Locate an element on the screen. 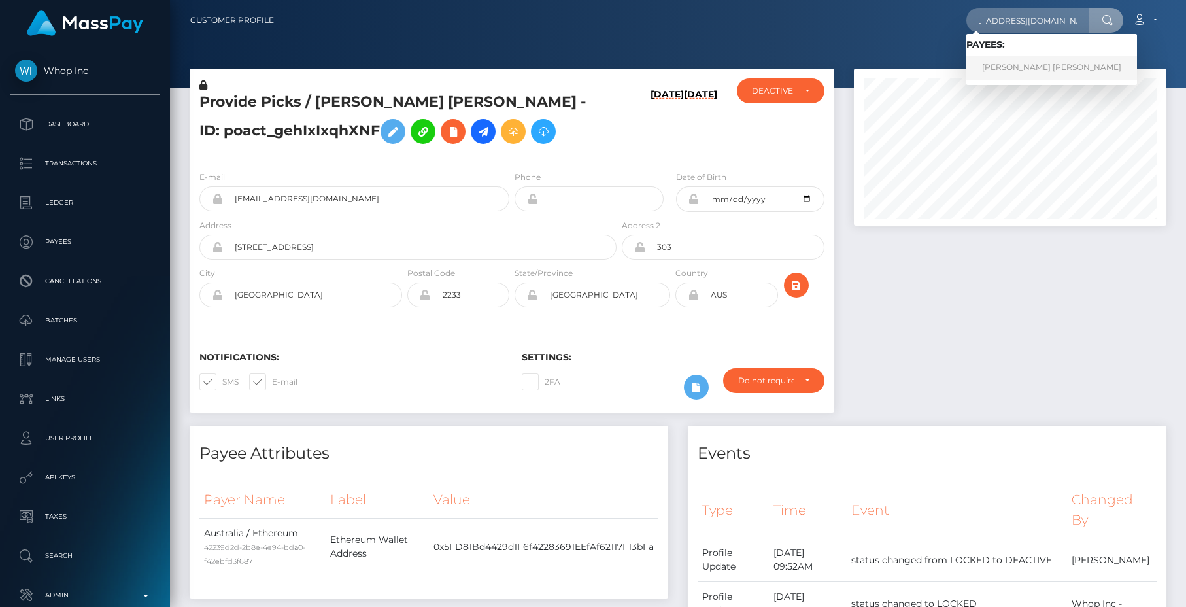  th: Value is located at coordinates (543, 499).